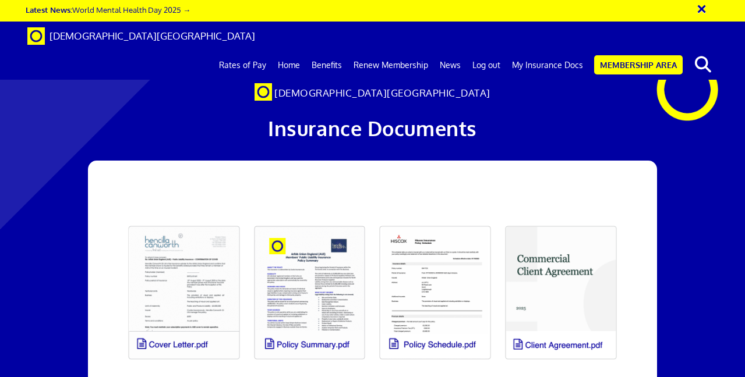  I want to click on a: Home, so click(289, 65).